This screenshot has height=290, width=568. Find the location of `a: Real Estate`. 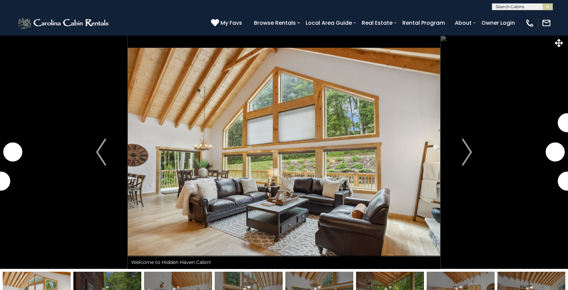

a: Real Estate is located at coordinates (377, 23).